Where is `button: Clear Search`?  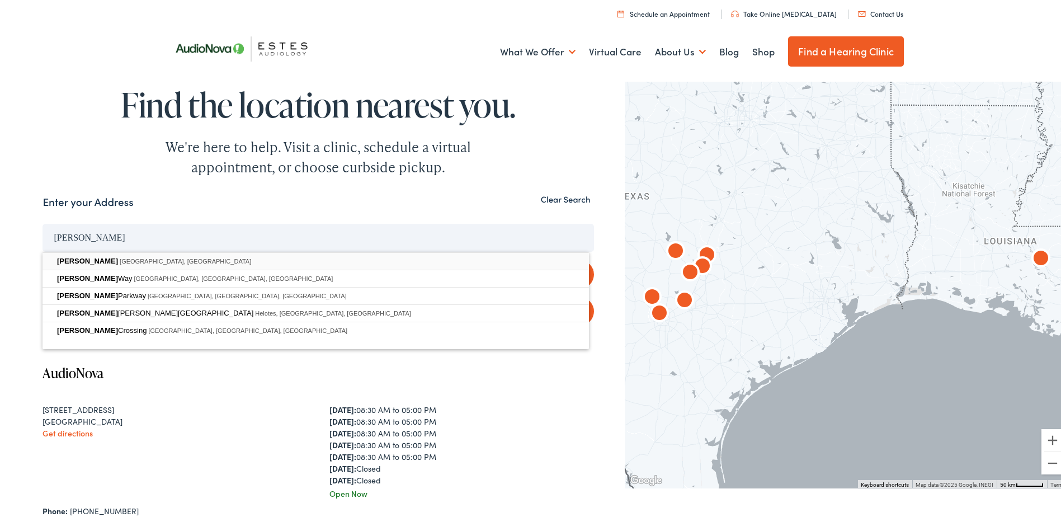
button: Clear Search is located at coordinates (565, 197).